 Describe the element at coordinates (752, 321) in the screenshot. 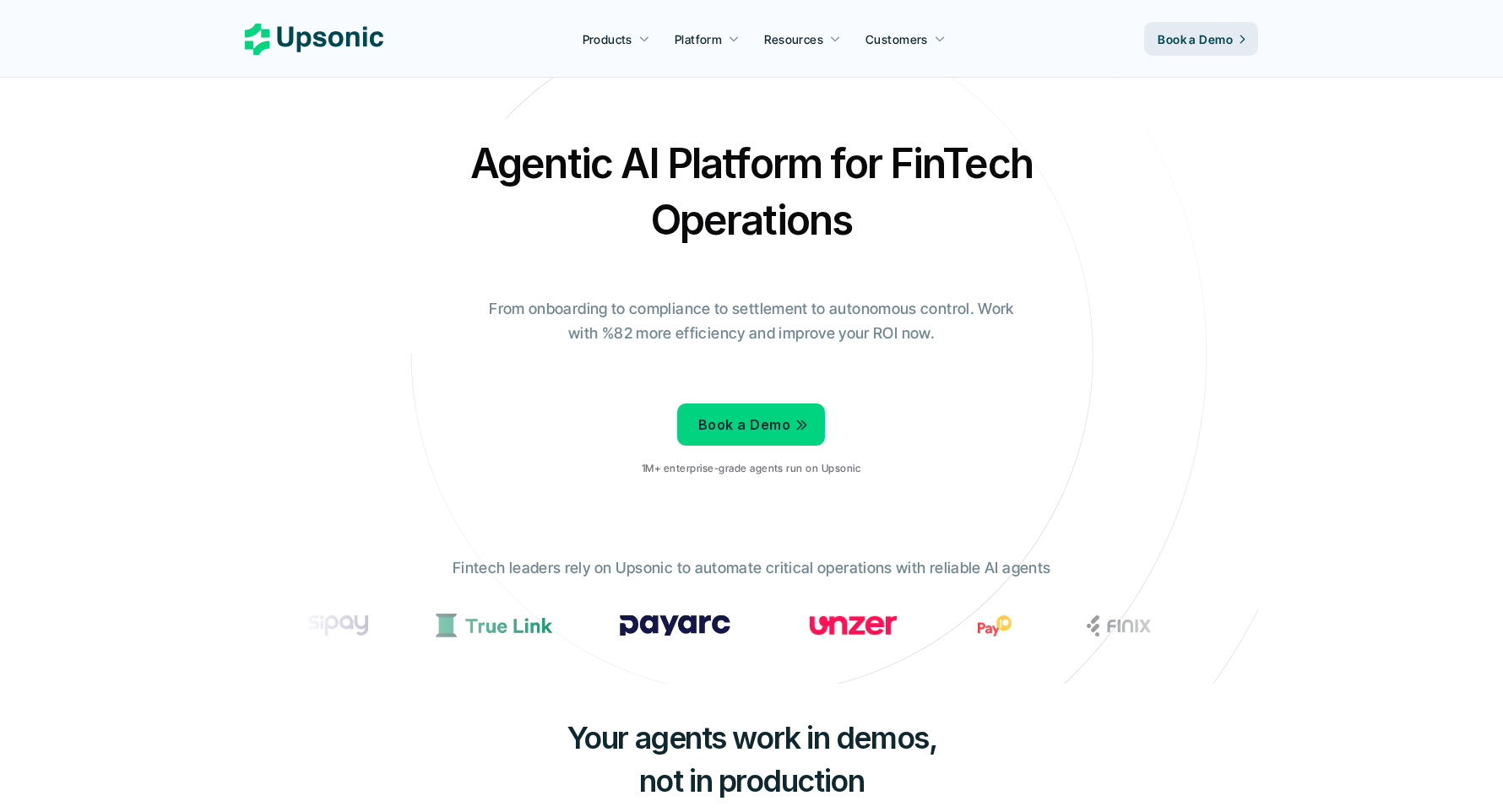

I see `p: From onboarding to compliance to settlement to autonomous control. Work with %82 more efficiency ...` at that location.